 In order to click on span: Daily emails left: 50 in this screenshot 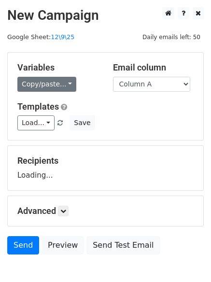, I will do `click(172, 37)`.